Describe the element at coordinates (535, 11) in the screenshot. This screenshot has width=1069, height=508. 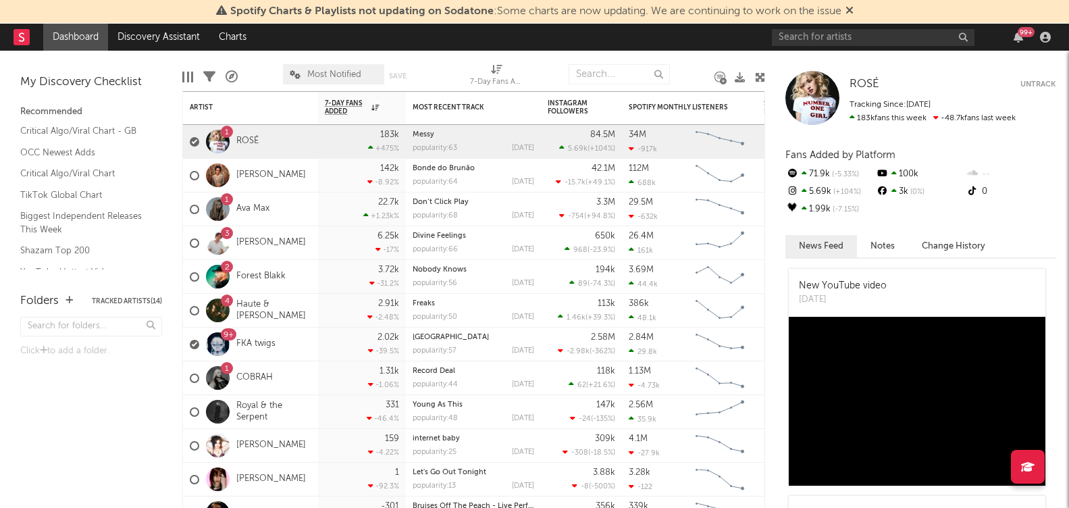
I see `span: : Some charts are now updating. We are continuing to work on the issue` at that location.